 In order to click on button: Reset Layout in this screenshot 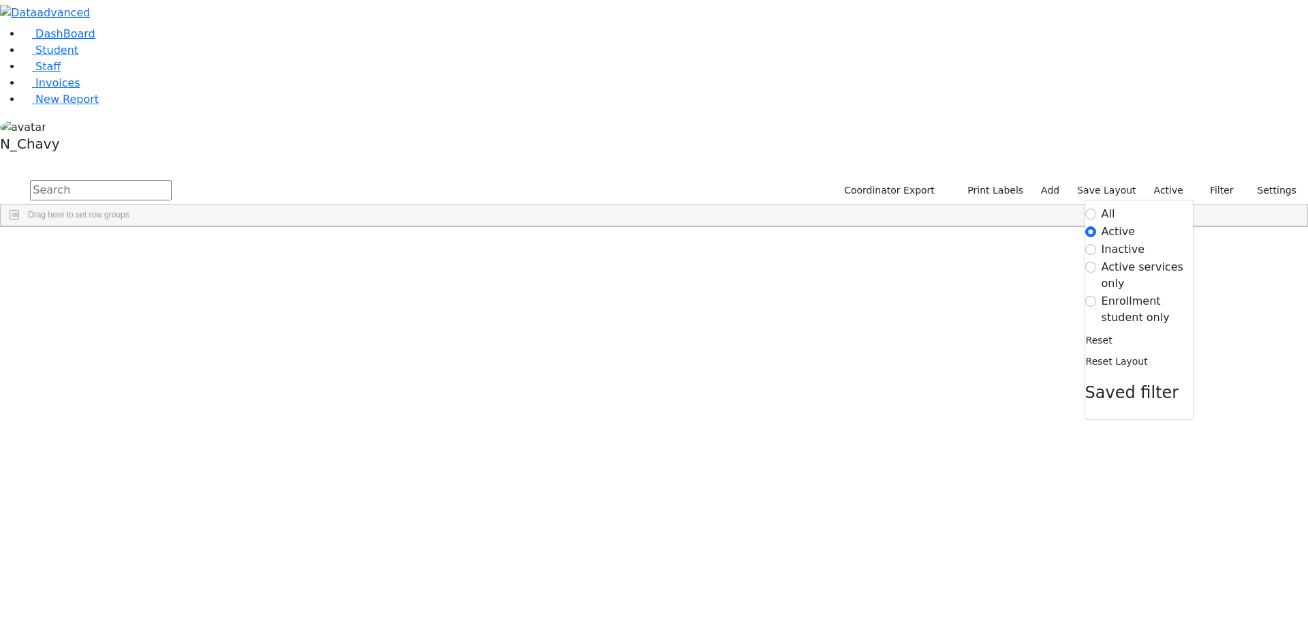, I will do `click(1117, 361)`.